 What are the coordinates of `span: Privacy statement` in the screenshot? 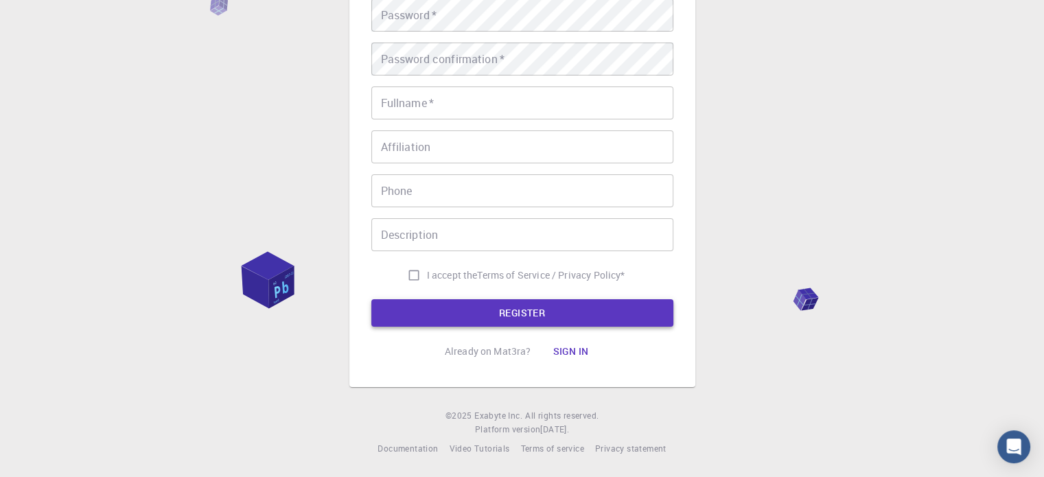 It's located at (631, 448).